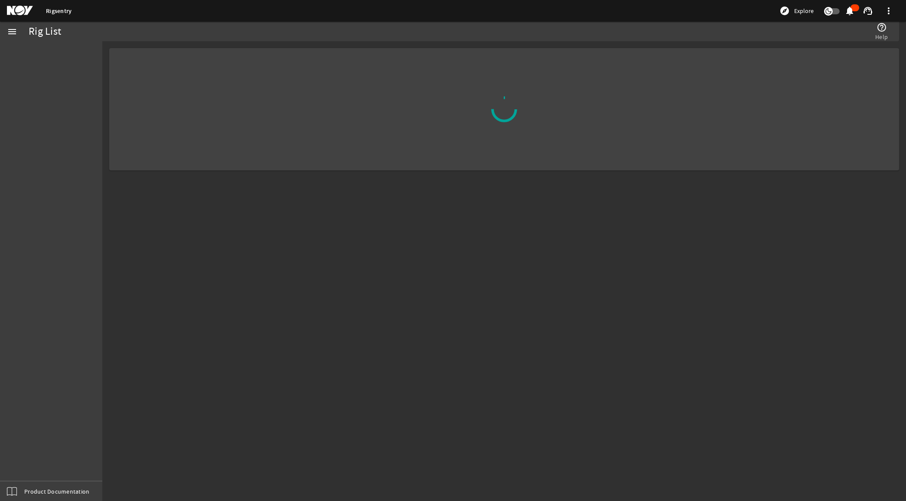  What do you see at coordinates (882, 27) in the screenshot?
I see `mat-icon: help_outline` at bounding box center [882, 27].